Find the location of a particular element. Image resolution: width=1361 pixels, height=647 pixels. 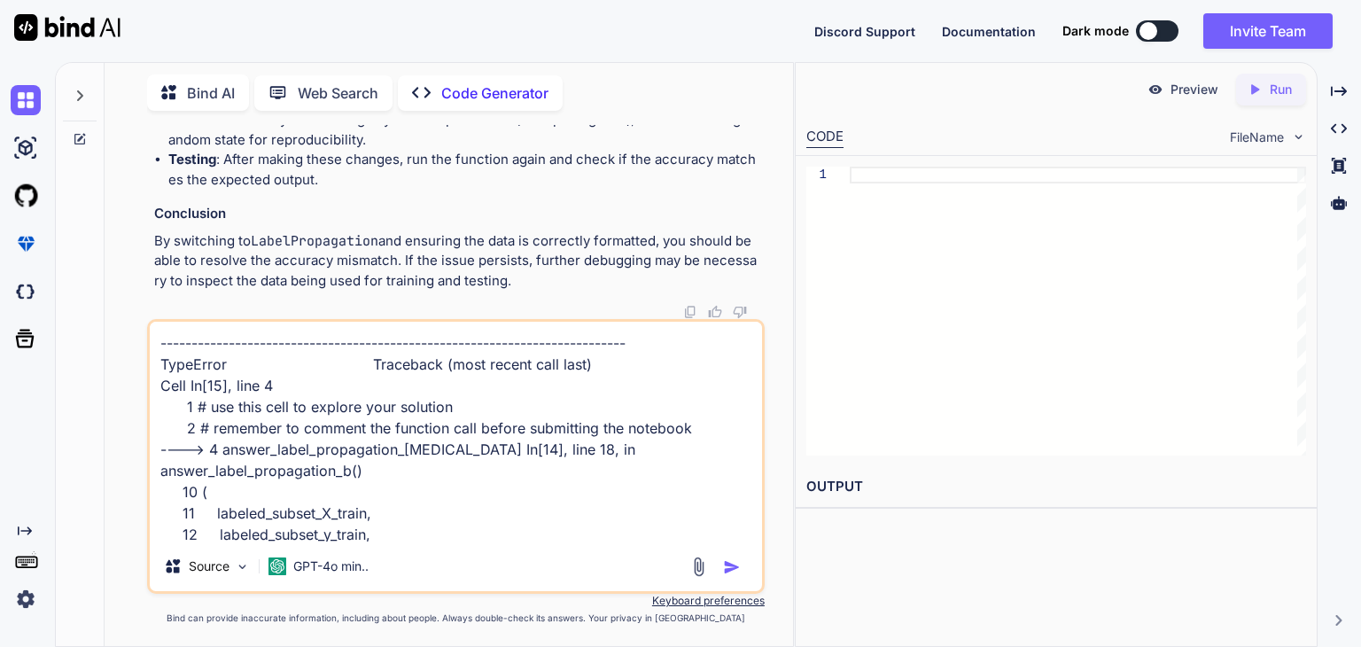

img: attachment is located at coordinates (698, 566).